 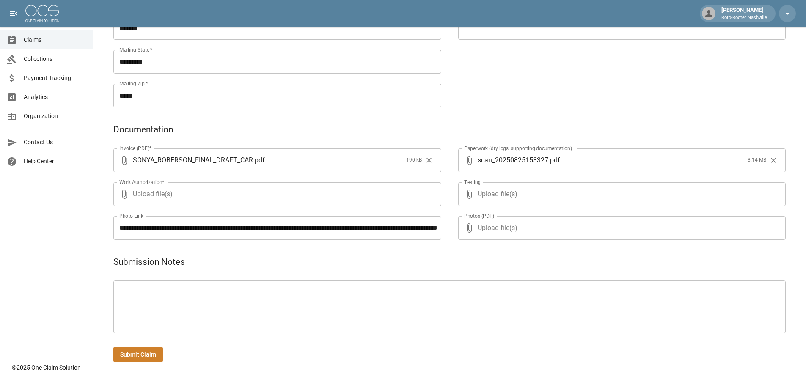 What do you see at coordinates (135, 148) in the screenshot?
I see `label: Invoice (PDF)*` at bounding box center [135, 148].